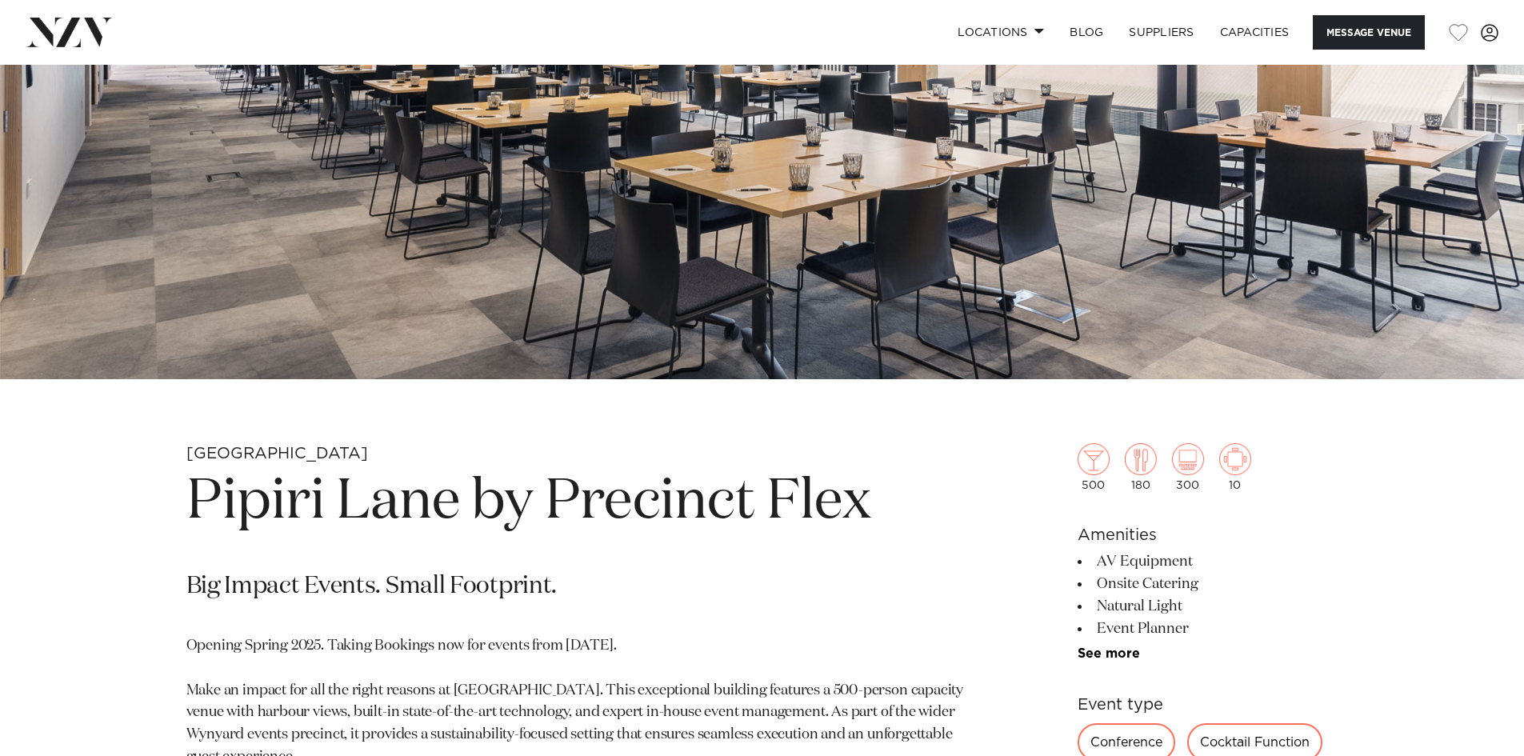  Describe the element at coordinates (1188, 459) in the screenshot. I see `img: theatre.png` at that location.